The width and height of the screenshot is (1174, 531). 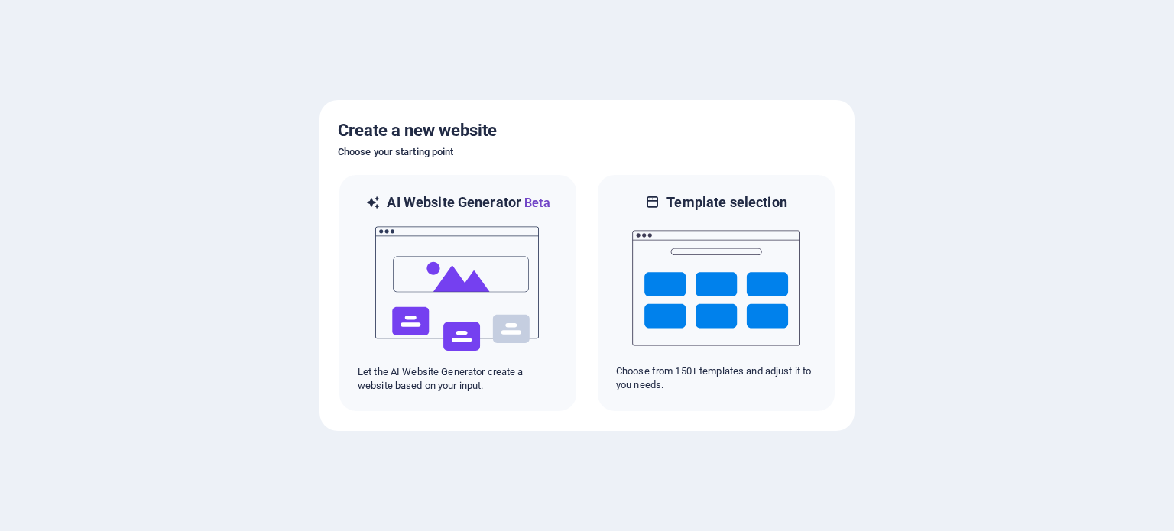 I want to click on span: Beta, so click(x=536, y=203).